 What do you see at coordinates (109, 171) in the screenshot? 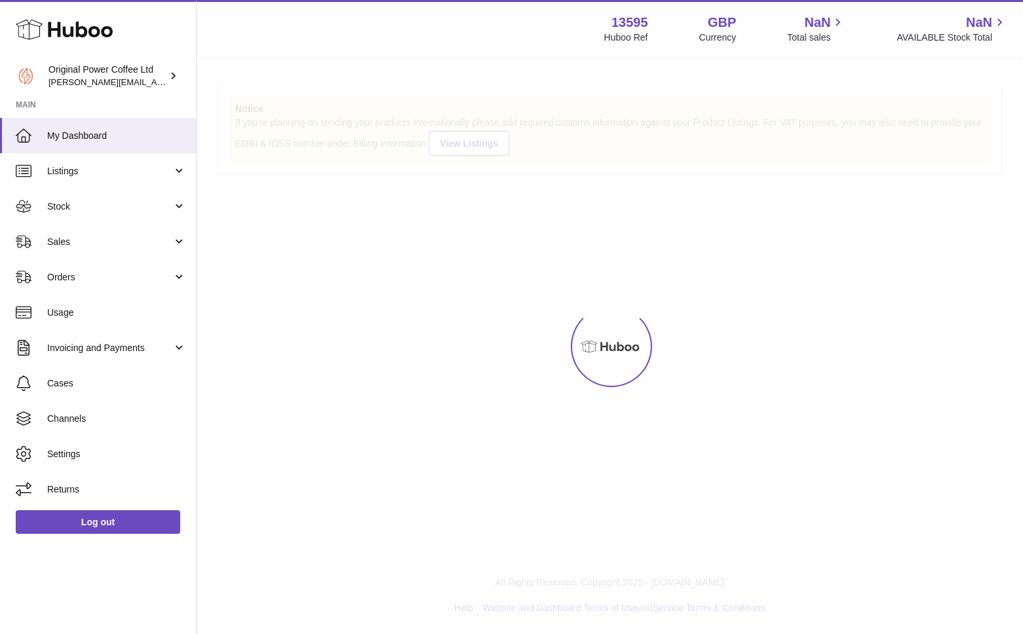
I see `span: Listings` at bounding box center [109, 171].